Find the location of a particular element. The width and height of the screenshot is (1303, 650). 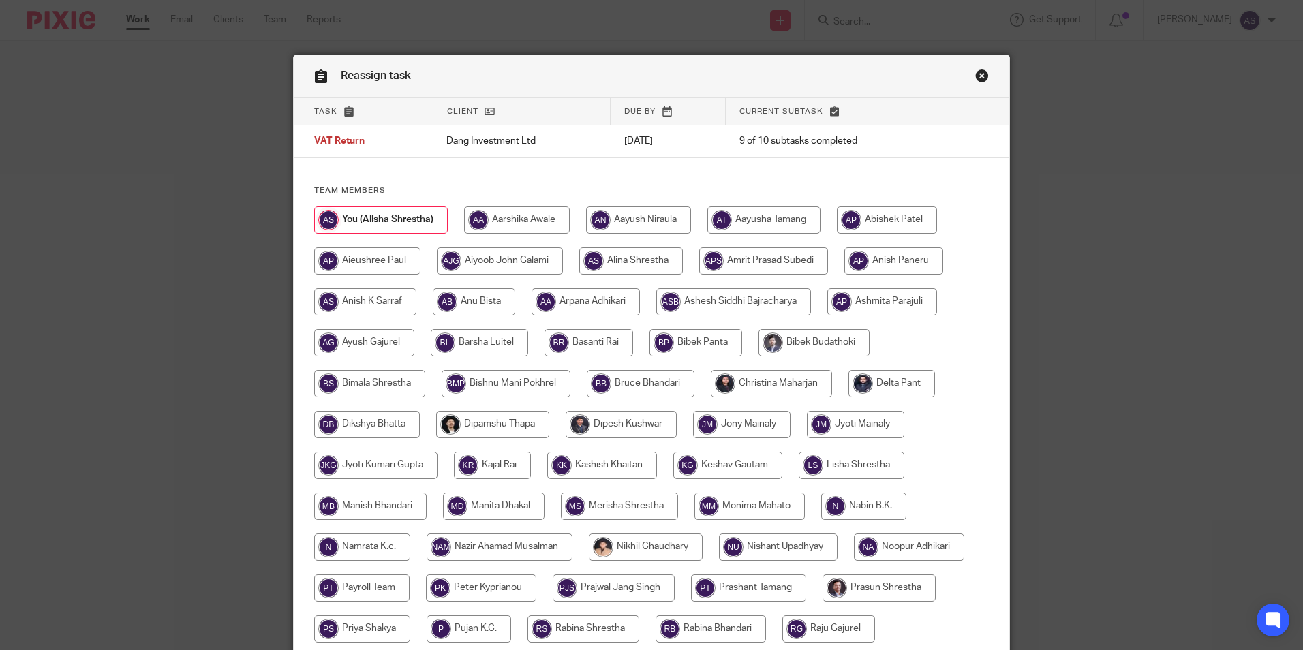

span: VAT Return is located at coordinates (339, 142).